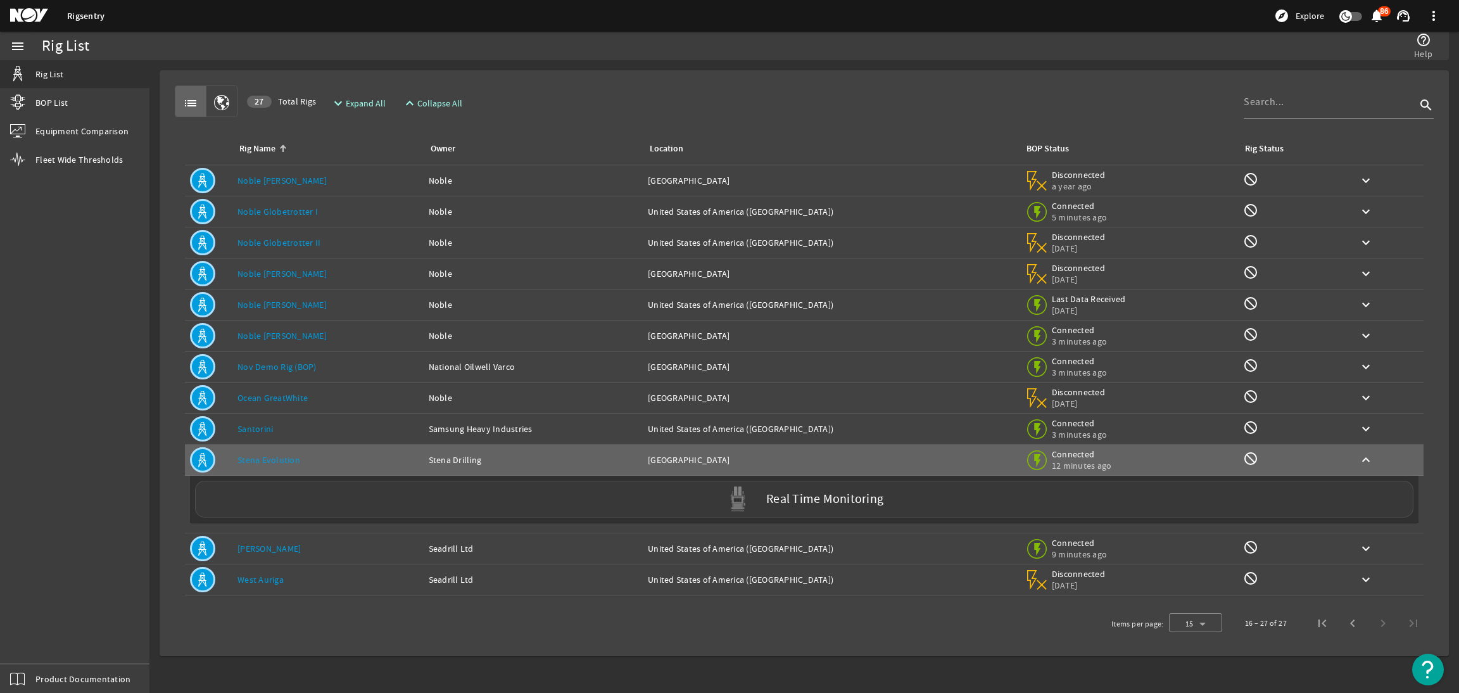 The image size is (1459, 693). I want to click on mat-icon: expand_less, so click(407, 103).